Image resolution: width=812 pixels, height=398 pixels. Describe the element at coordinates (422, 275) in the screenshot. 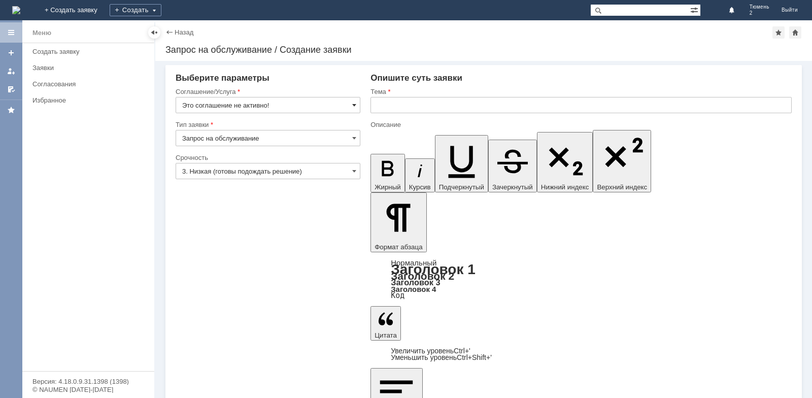

I see `a: Заголовок 2` at that location.